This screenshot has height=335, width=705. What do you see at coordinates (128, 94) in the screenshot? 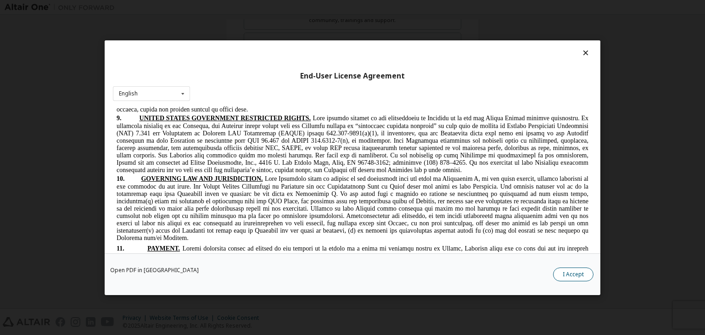
I see `div: English` at bounding box center [128, 94].